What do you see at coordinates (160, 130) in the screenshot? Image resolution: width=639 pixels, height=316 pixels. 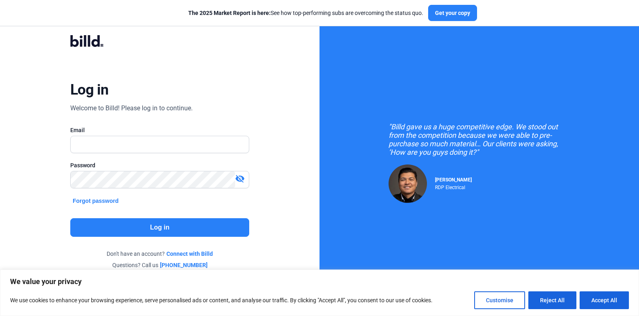 I see `div: Email` at bounding box center [160, 130].